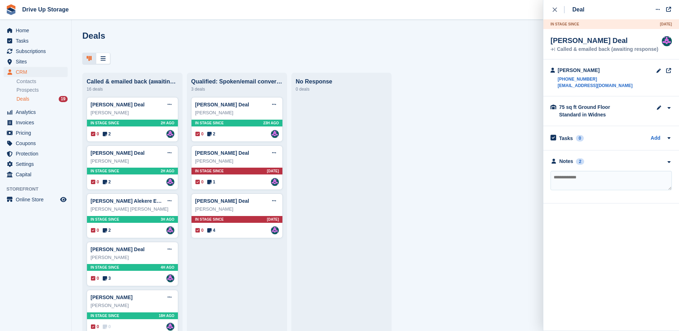 The image size is (679, 331). I want to click on div: No Response, so click(342, 82).